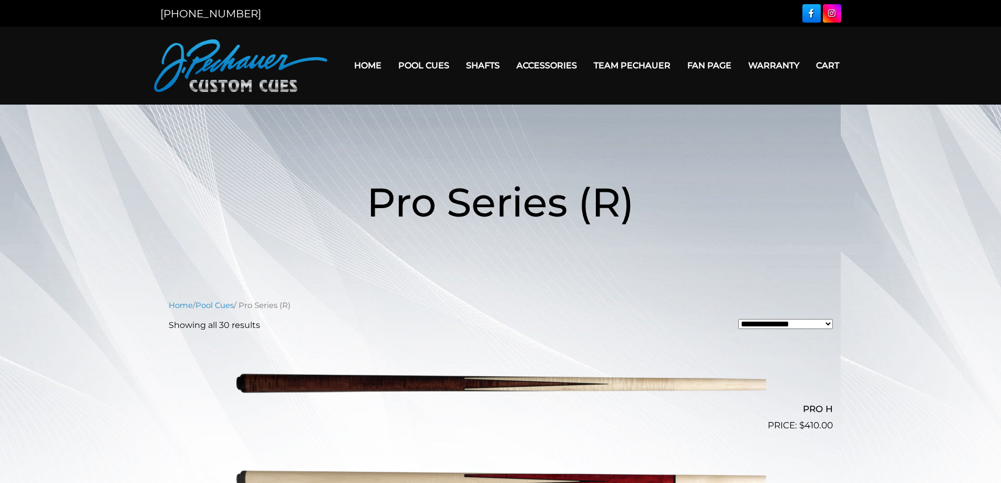  Describe the element at coordinates (501, 409) in the screenshot. I see `h2: PRO H` at that location.